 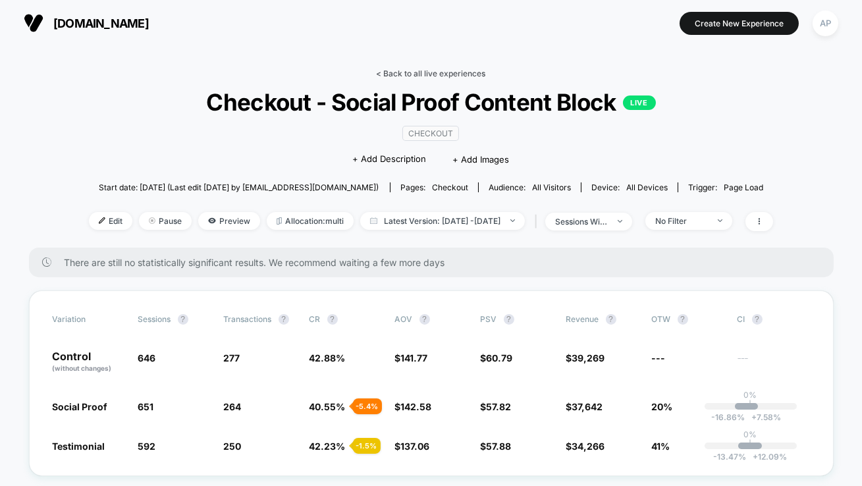 I want to click on span: CI, so click(x=774, y=320).